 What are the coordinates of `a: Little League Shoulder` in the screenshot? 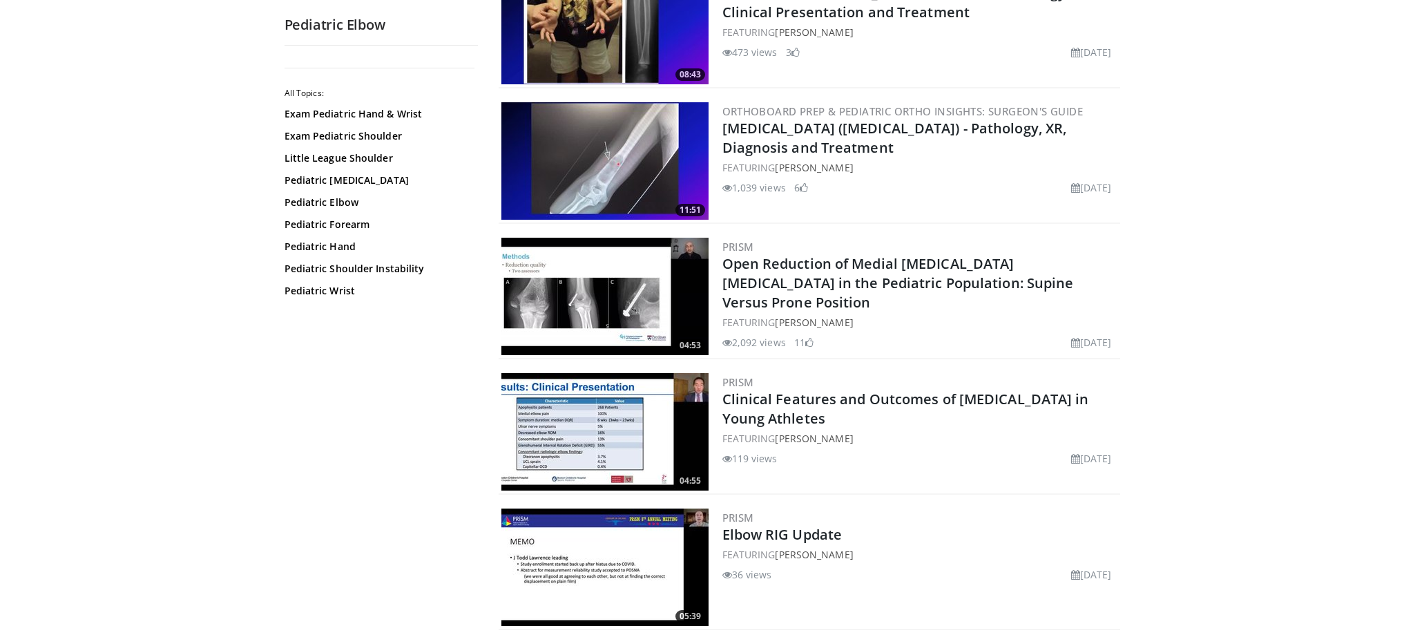 It's located at (378, 158).